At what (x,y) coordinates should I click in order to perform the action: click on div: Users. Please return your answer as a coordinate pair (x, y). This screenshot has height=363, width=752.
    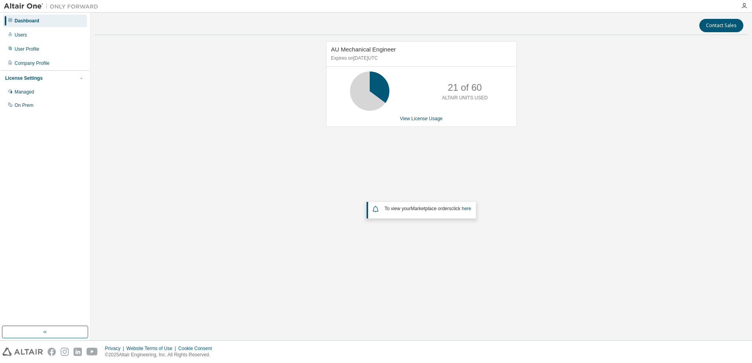
    Looking at the image, I should click on (20, 35).